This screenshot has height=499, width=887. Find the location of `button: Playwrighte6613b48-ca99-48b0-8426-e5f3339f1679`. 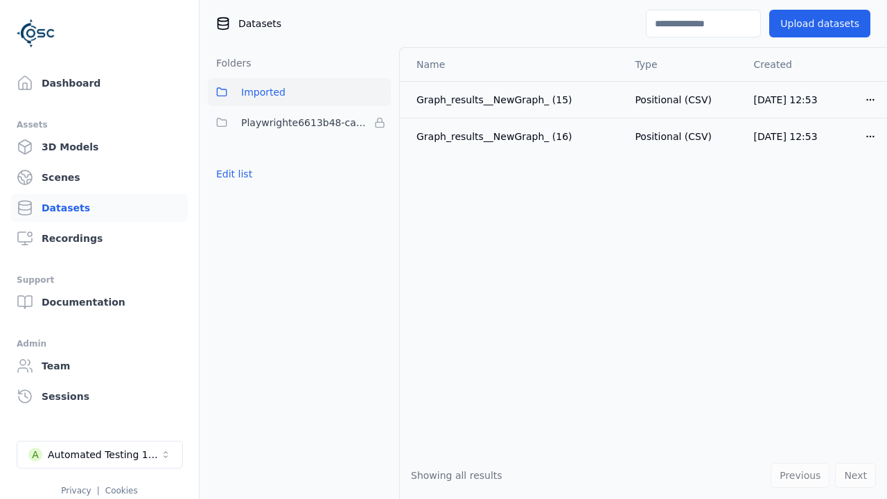

button: Playwrighte6613b48-ca99-48b0-8426-e5f3339f1679 is located at coordinates (299, 123).